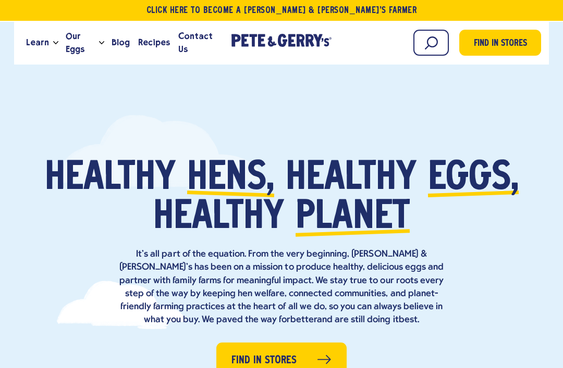 Image resolution: width=563 pixels, height=368 pixels. What do you see at coordinates (80, 43) in the screenshot?
I see `a: Our Eggs` at bounding box center [80, 43].